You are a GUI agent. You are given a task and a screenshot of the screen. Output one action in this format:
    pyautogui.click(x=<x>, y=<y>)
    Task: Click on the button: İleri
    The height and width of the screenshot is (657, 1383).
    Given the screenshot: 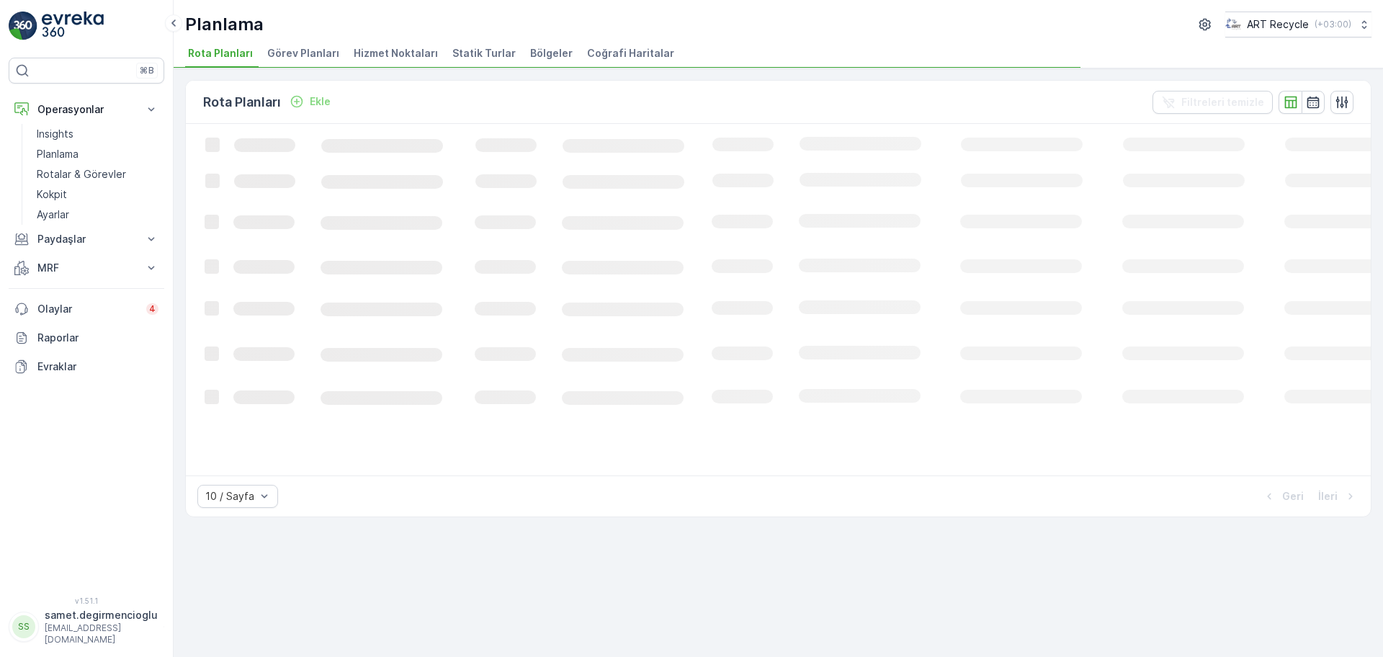 What is the action you would take?
    pyautogui.click(x=1338, y=496)
    